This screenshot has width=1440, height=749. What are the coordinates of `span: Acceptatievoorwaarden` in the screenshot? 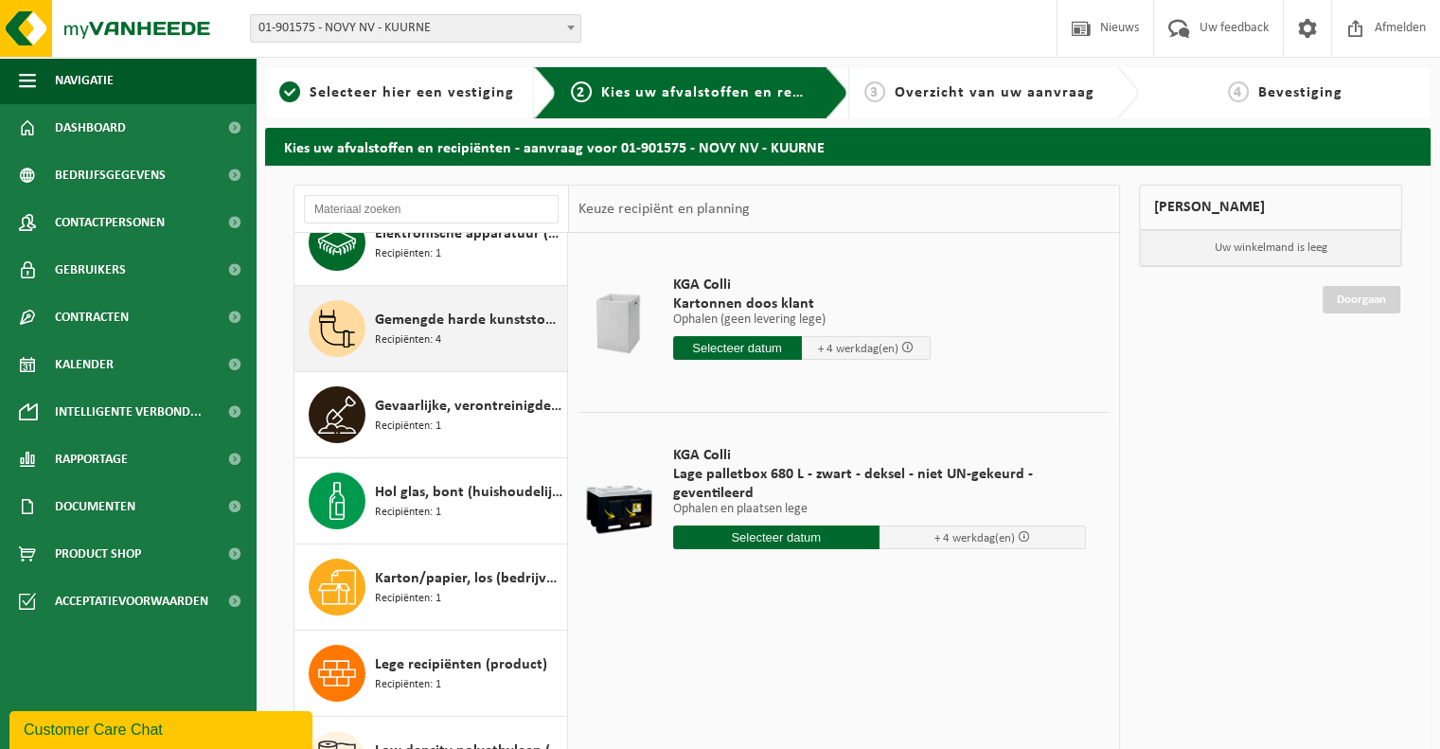 It's located at (132, 601).